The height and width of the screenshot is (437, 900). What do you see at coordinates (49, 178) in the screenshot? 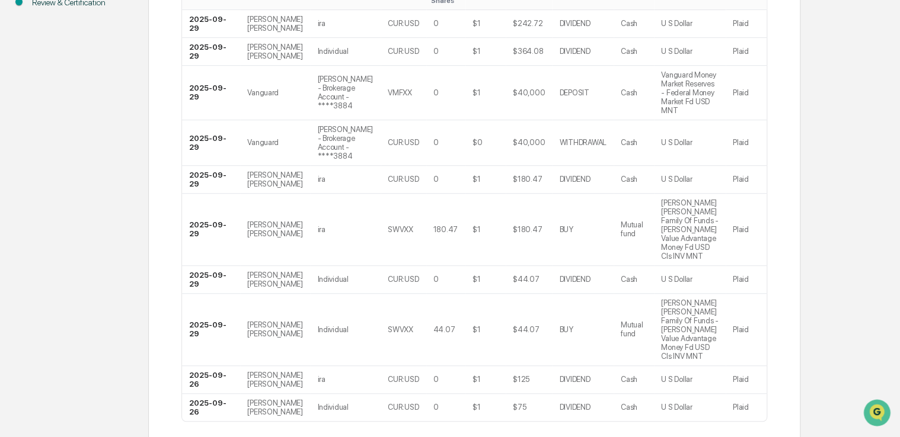
I see `span: Data Lookup` at bounding box center [49, 178].